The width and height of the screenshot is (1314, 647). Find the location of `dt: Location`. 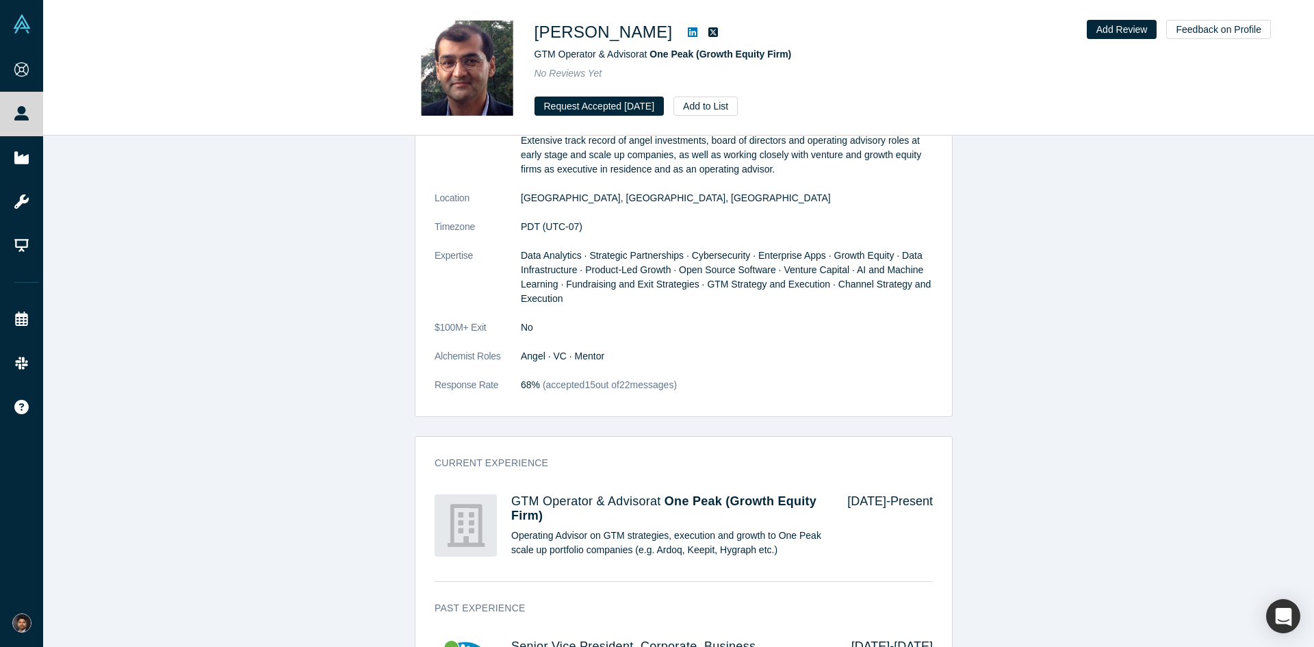

dt: Location is located at coordinates (478, 205).